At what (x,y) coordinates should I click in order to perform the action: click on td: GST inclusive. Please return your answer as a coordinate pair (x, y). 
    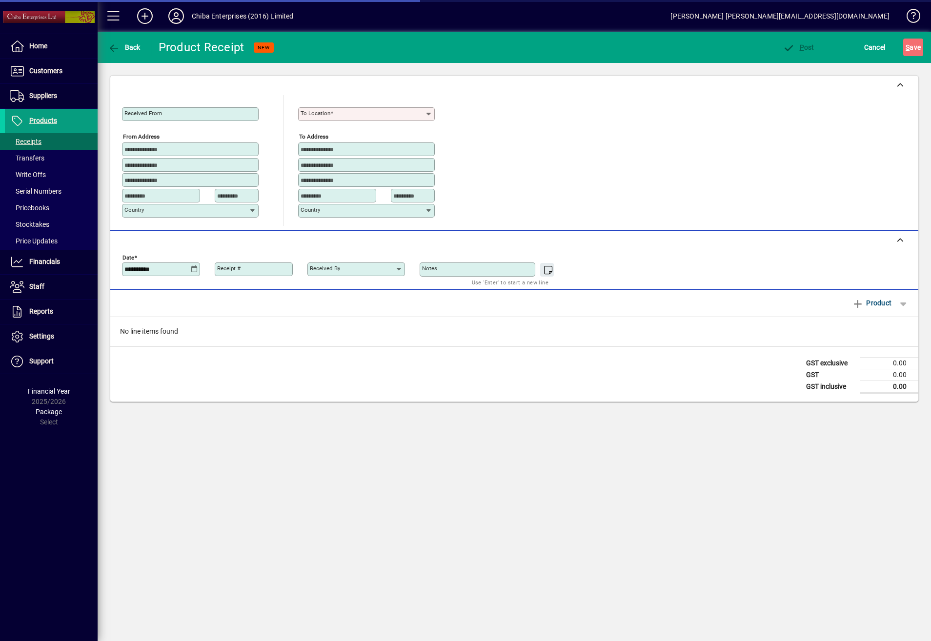
    Looking at the image, I should click on (830, 386).